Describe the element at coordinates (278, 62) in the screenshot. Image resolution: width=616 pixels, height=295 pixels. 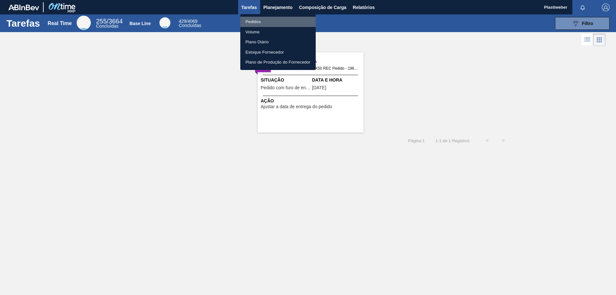
I see `a: Plano de Produção do Fornecedor` at that location.